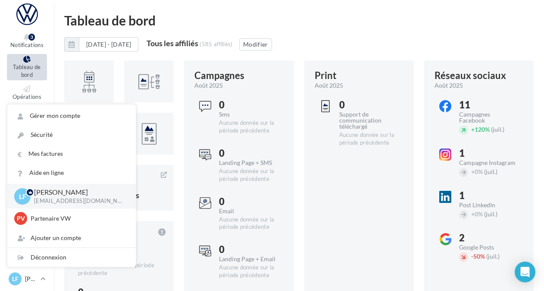 The width and height of the screenshot is (544, 291). I want to click on div: Support de communication téléchargé, so click(371, 120).